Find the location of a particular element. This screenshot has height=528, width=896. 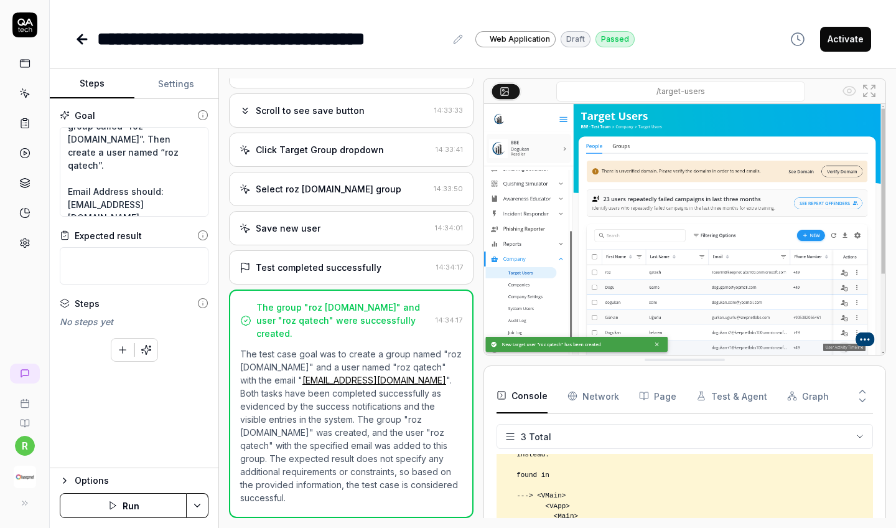

a: Book a call with us is located at coordinates (24, 398).